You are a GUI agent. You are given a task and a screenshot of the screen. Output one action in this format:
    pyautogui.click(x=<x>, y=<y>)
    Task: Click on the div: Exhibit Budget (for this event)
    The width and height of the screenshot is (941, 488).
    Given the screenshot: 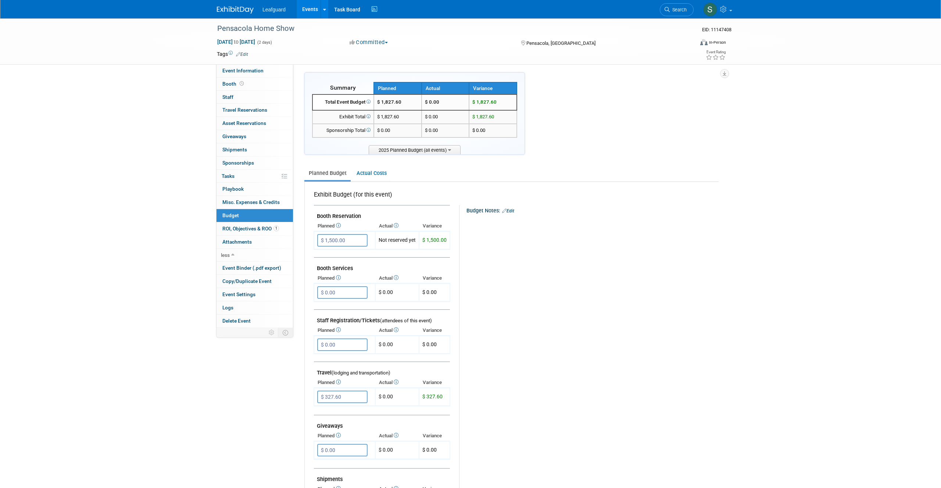 What is the action you would take?
    pyautogui.click(x=380, y=197)
    